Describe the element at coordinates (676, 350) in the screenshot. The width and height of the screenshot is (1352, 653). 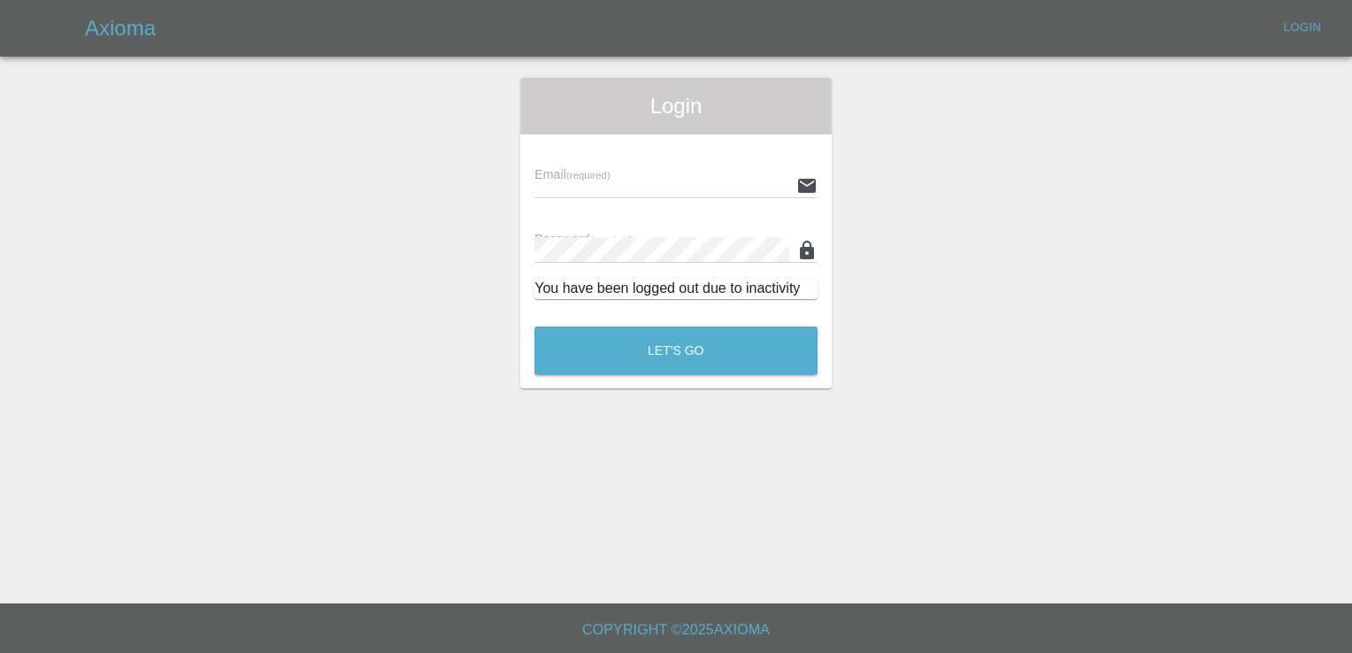
I see `button: Let's Go` at that location.